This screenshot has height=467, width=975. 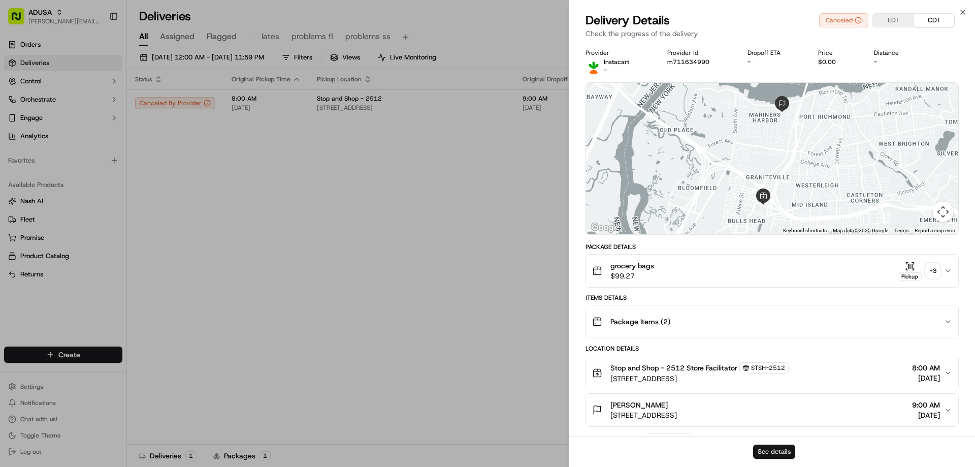 What do you see at coordinates (20, 20) in the screenshot?
I see `img: Nash` at bounding box center [20, 20].